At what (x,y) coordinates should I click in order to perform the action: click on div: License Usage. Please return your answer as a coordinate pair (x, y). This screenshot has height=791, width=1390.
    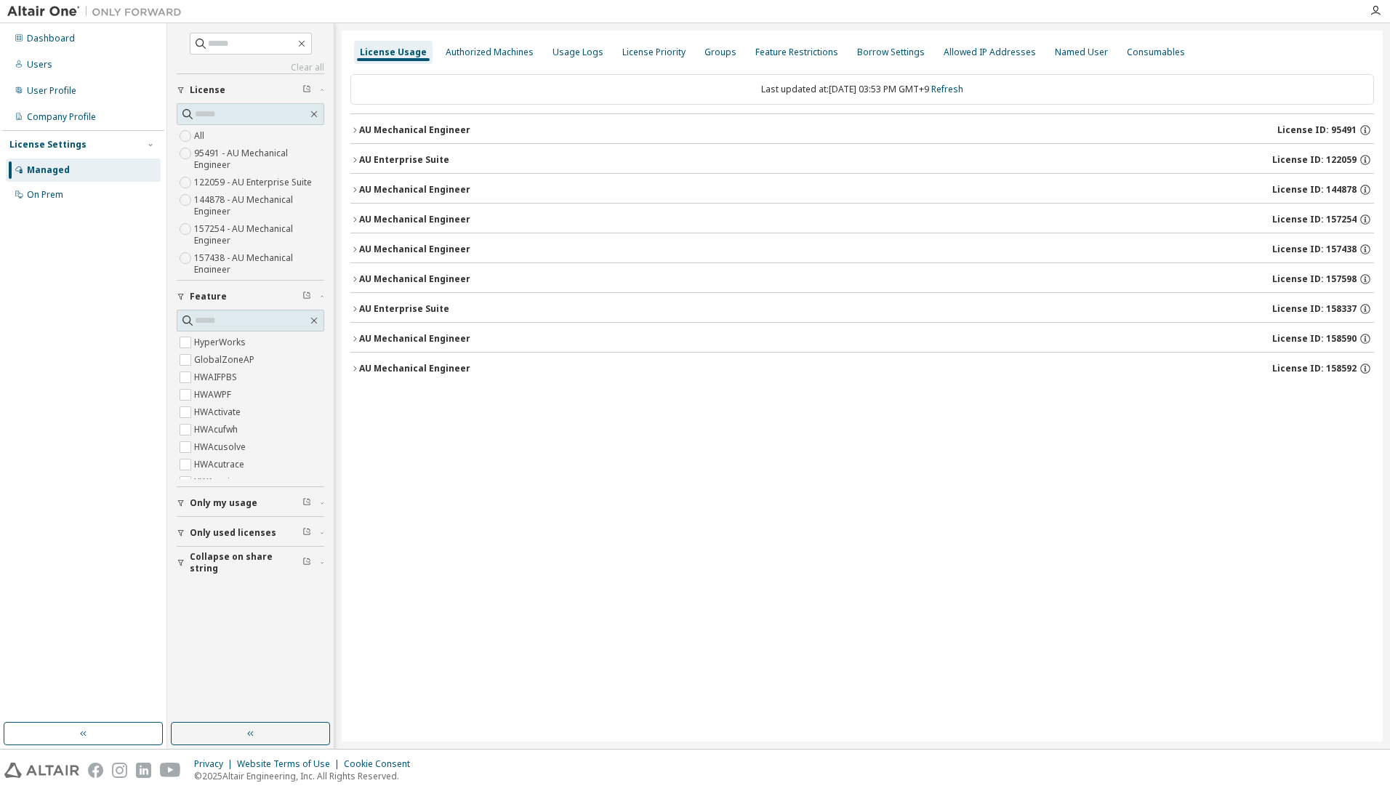
    Looking at the image, I should click on (393, 52).